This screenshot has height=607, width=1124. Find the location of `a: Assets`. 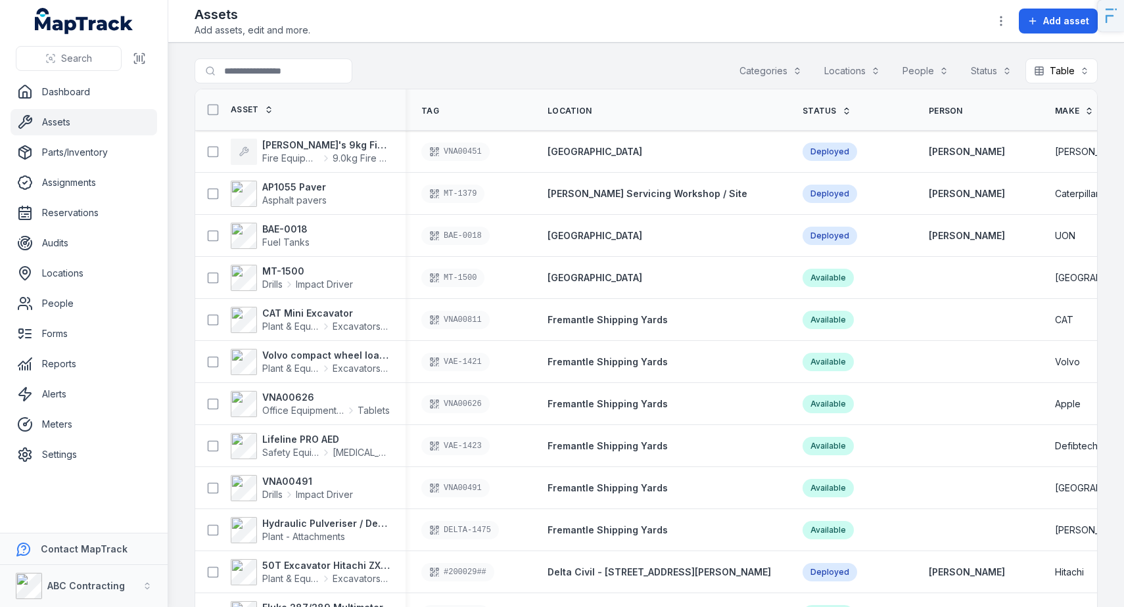

a: Assets is located at coordinates (83, 122).